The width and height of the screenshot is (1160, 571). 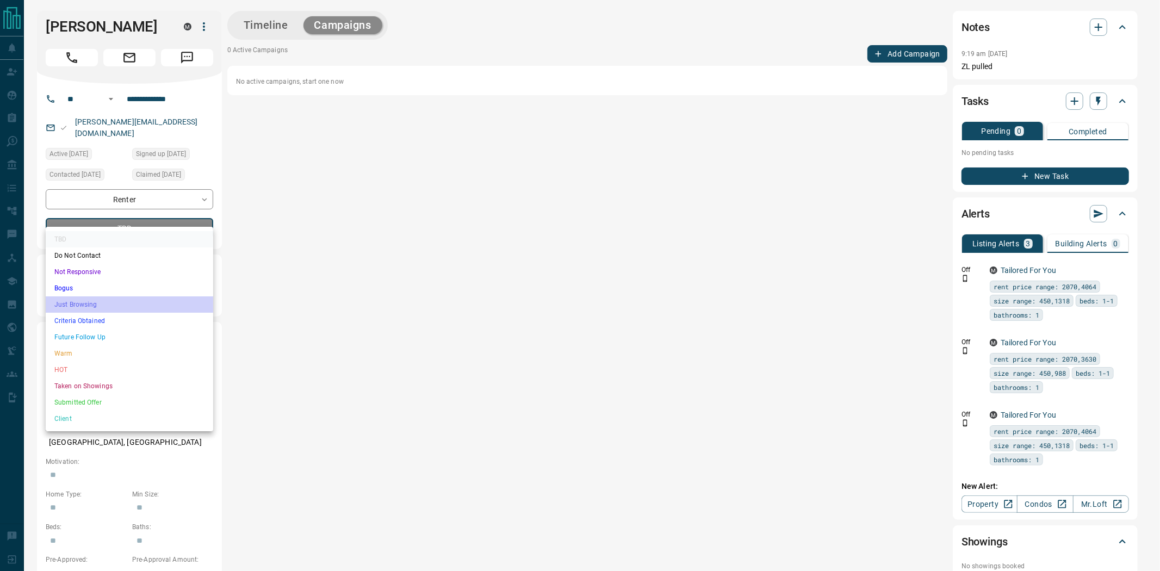 What do you see at coordinates (129, 370) in the screenshot?
I see `li: HOT` at bounding box center [129, 370].